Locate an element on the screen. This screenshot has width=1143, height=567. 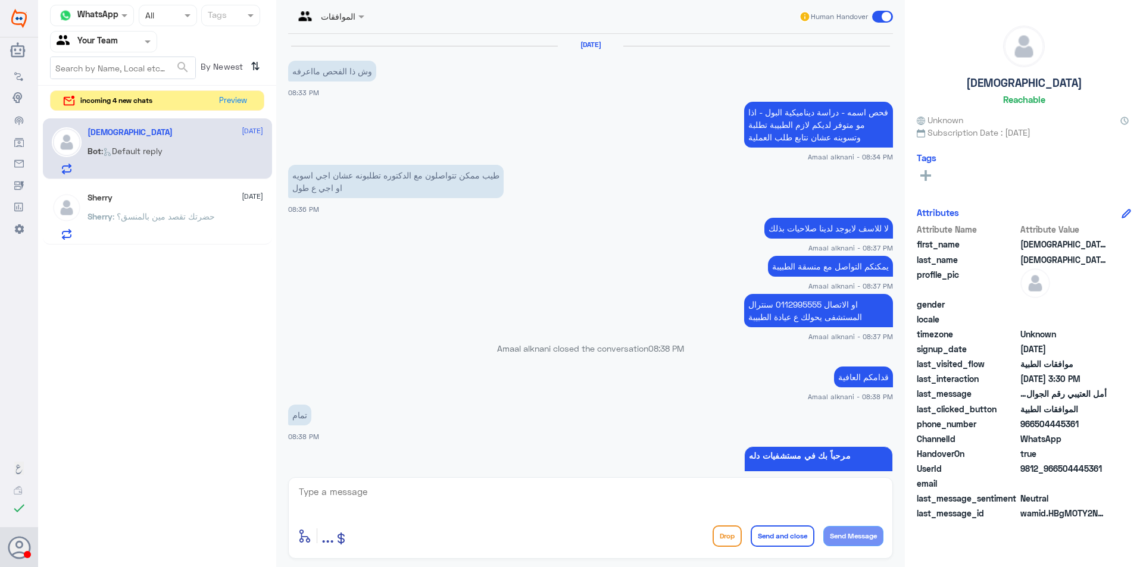
span: أمل العتيبي رقم الجوال:٠٥٠٤٤٤٥٣٦١ الدكتوره غدير ال الشيخ طلبت اجراء تنويم عمليه ممكن ترسلون علي ا... is located at coordinates (1063, 394).